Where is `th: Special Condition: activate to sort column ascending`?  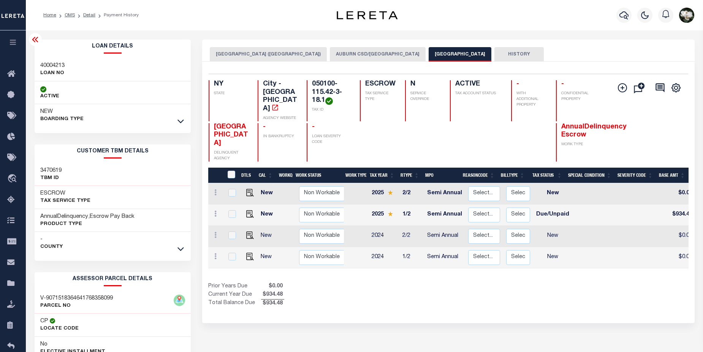
th: Special Condition: activate to sort column ascending is located at coordinates (590, 175).